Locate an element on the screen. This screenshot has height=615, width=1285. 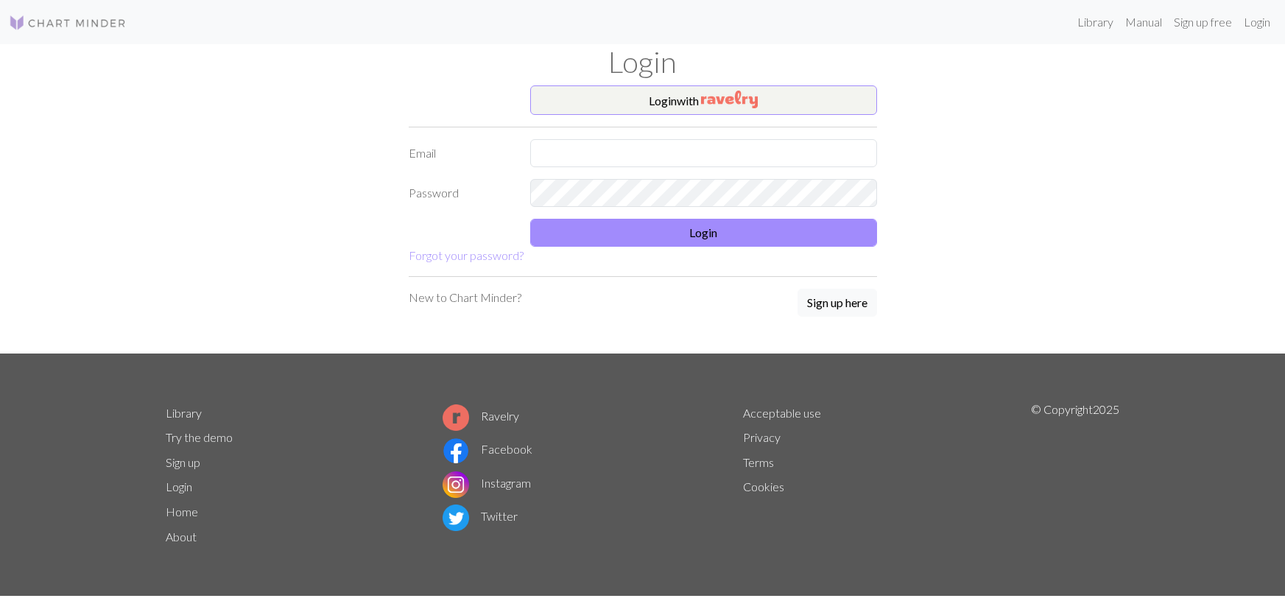
a: About is located at coordinates (181, 536).